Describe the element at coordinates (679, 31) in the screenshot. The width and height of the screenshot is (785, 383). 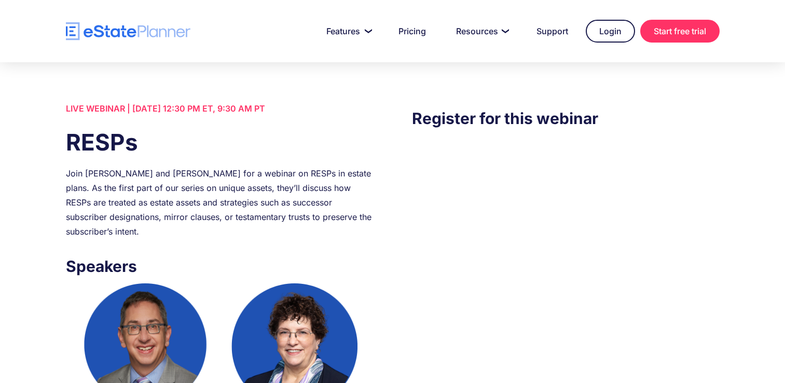
I see `a: Start free trial` at that location.